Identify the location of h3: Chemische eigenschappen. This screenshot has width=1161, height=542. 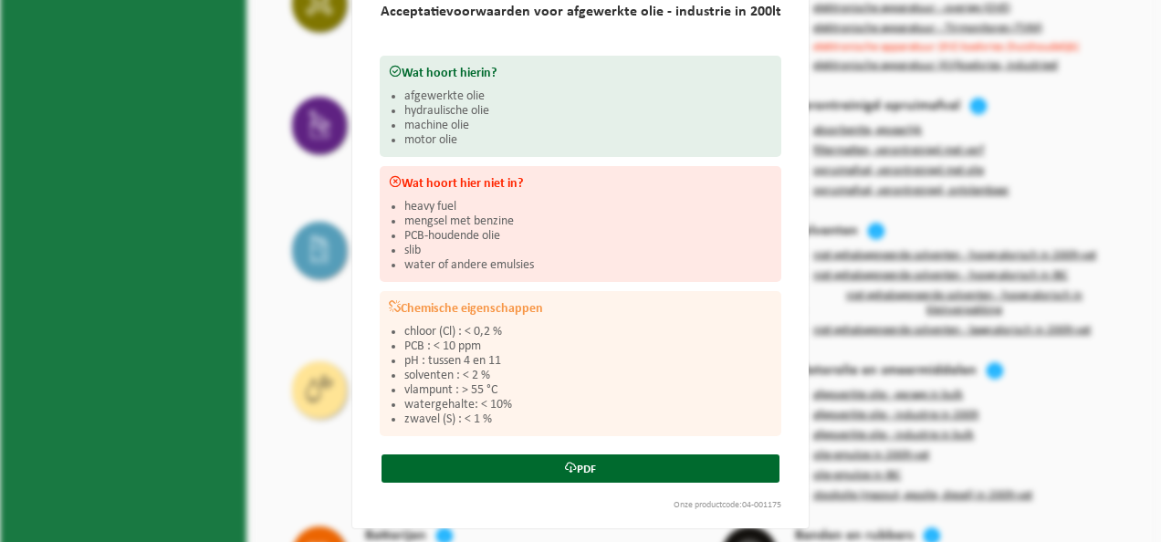
(580, 307).